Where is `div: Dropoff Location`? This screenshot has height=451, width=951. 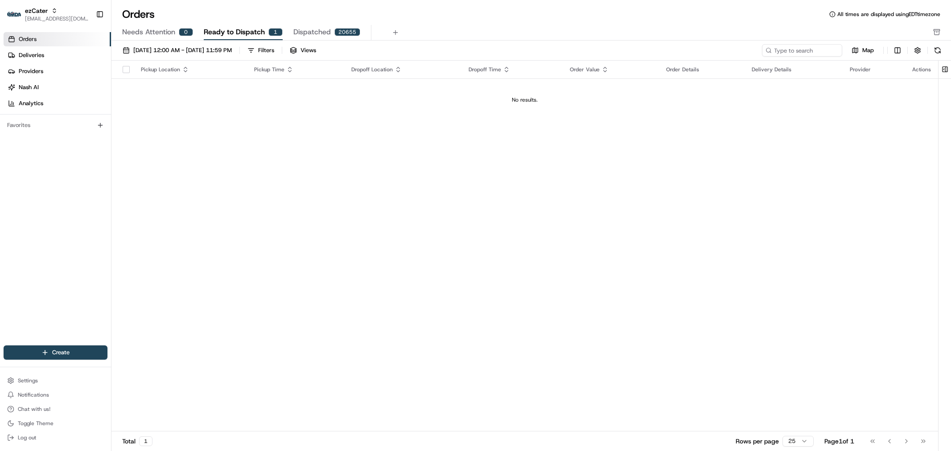 div: Dropoff Location is located at coordinates (403, 70).